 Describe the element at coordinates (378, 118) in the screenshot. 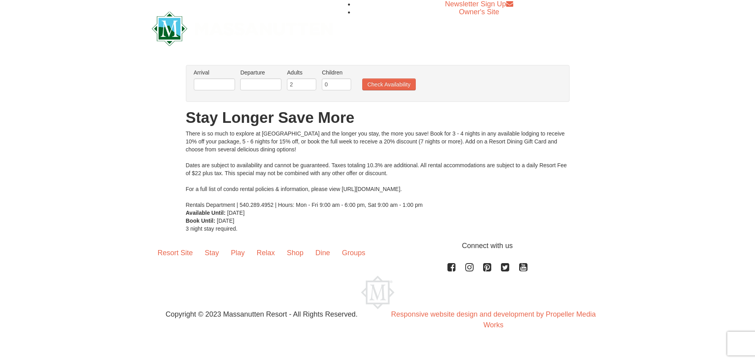

I see `h1: Stay Longer Save More` at that location.